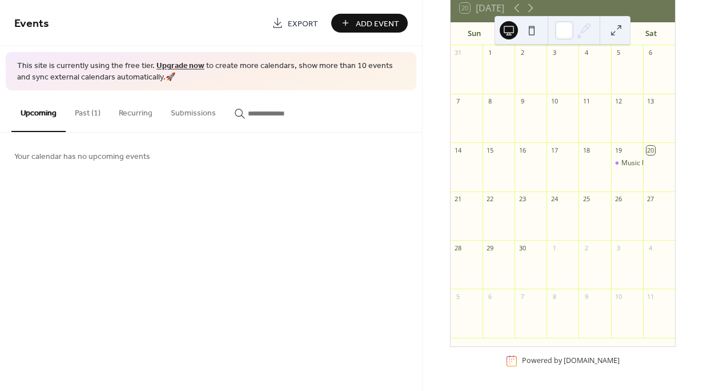 Image resolution: width=703 pixels, height=391 pixels. What do you see at coordinates (586, 150) in the screenshot?
I see `div: 18` at bounding box center [586, 150].